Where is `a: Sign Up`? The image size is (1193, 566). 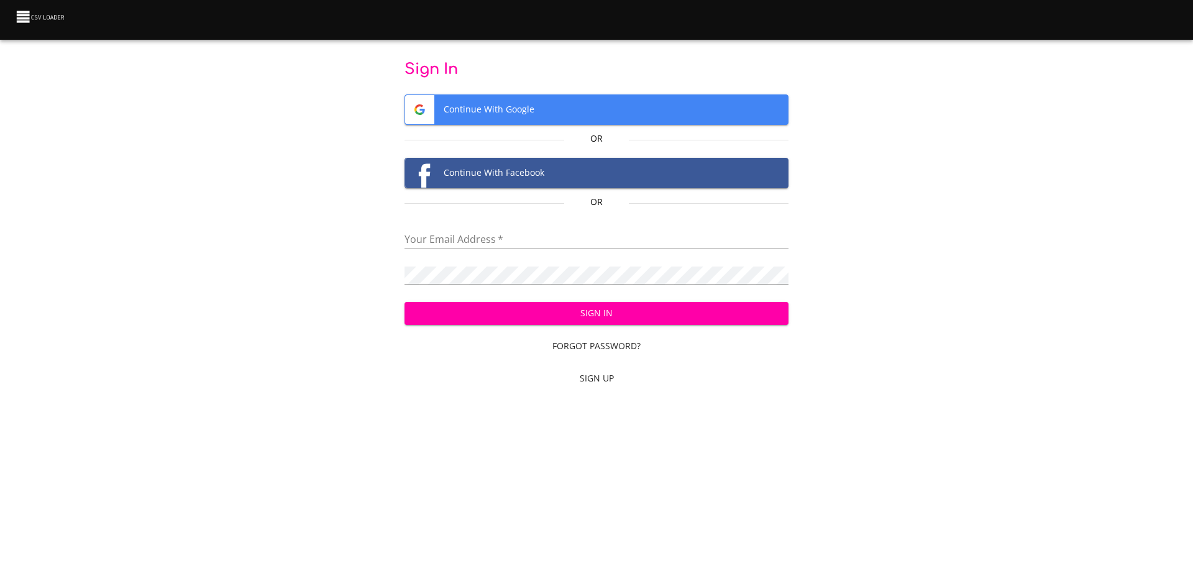
a: Sign Up is located at coordinates (596, 378).